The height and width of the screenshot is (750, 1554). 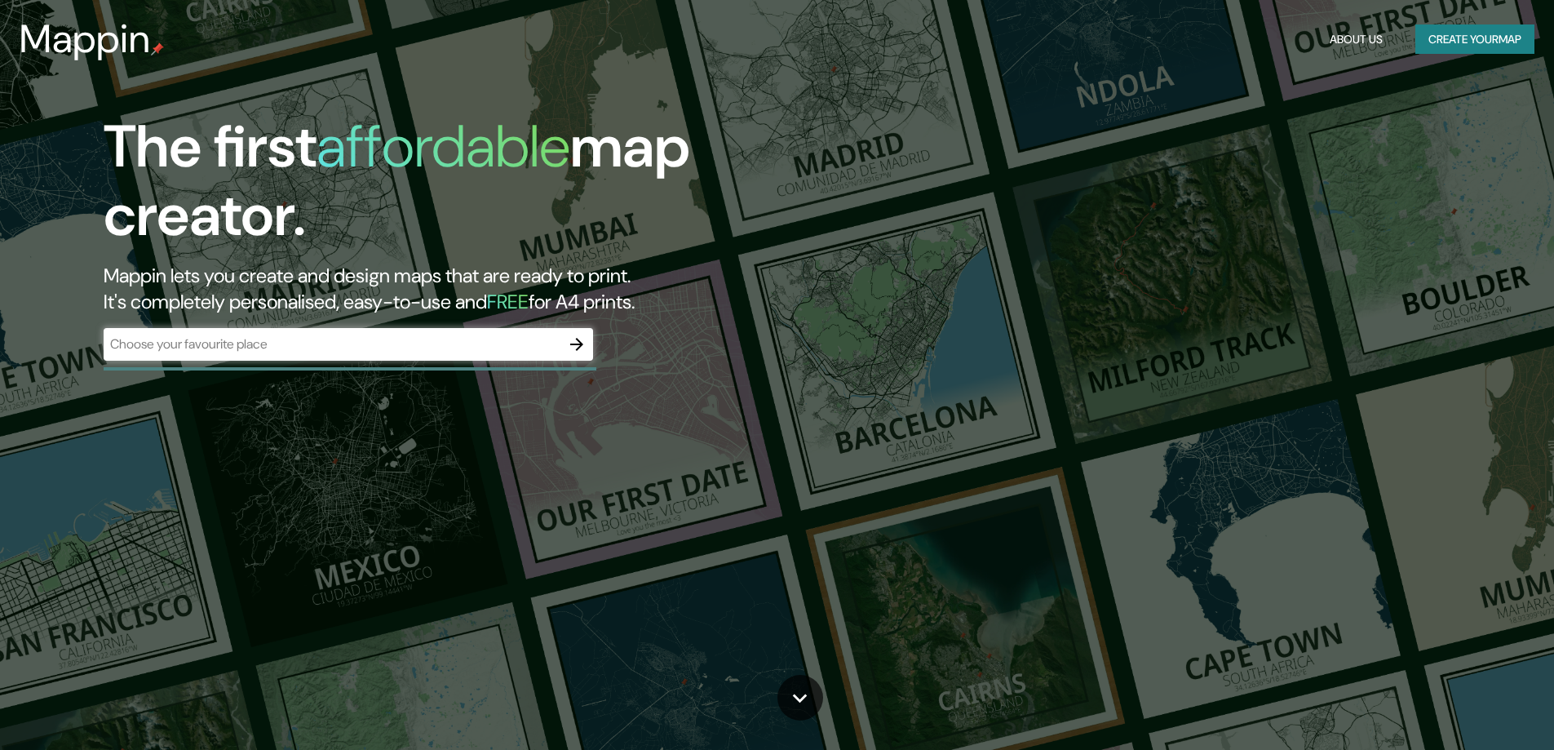 I want to click on input: Choose your favourite place, so click(x=332, y=343).